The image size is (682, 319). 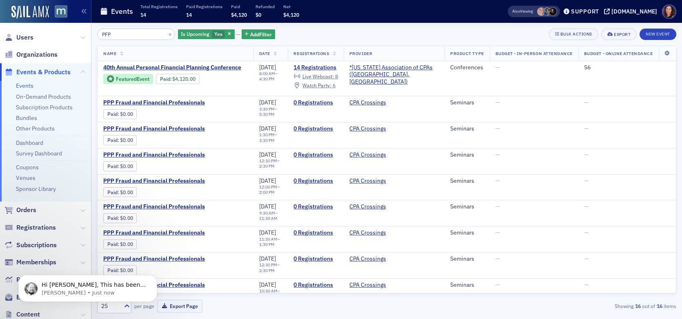 What do you see at coordinates (88, 35) in the screenshot?
I see `p: Message from Aidan, sent Just now` at bounding box center [88, 35].